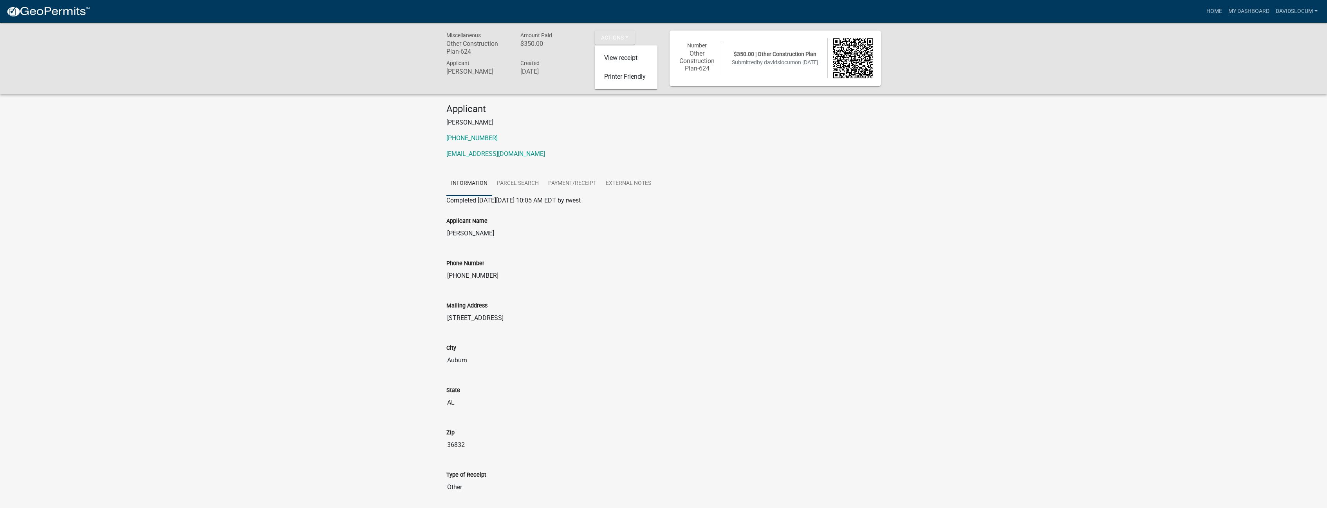  Describe the element at coordinates (628, 184) in the screenshot. I see `a: External Notes` at that location.